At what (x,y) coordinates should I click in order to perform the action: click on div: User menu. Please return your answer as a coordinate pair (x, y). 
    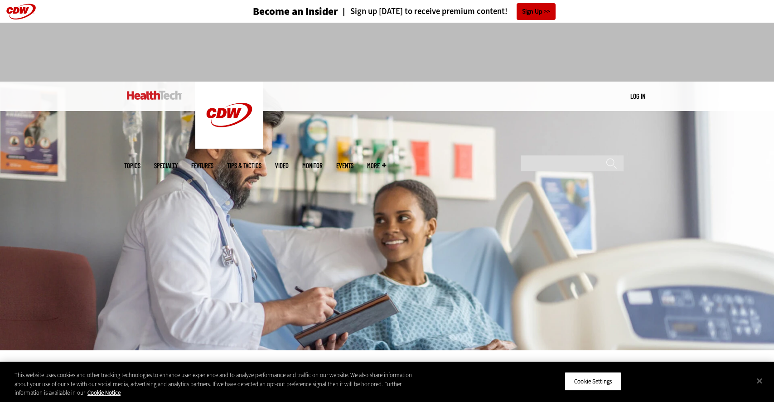
    Looking at the image, I should click on (638, 96).